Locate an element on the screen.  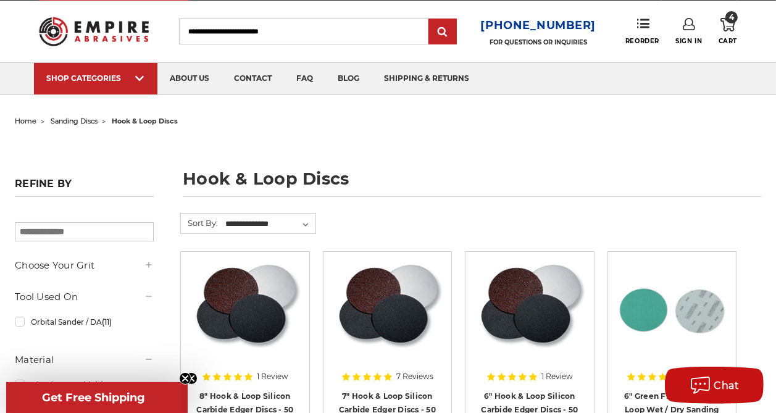
a: Orbital Sander / DA is located at coordinates (84, 322).